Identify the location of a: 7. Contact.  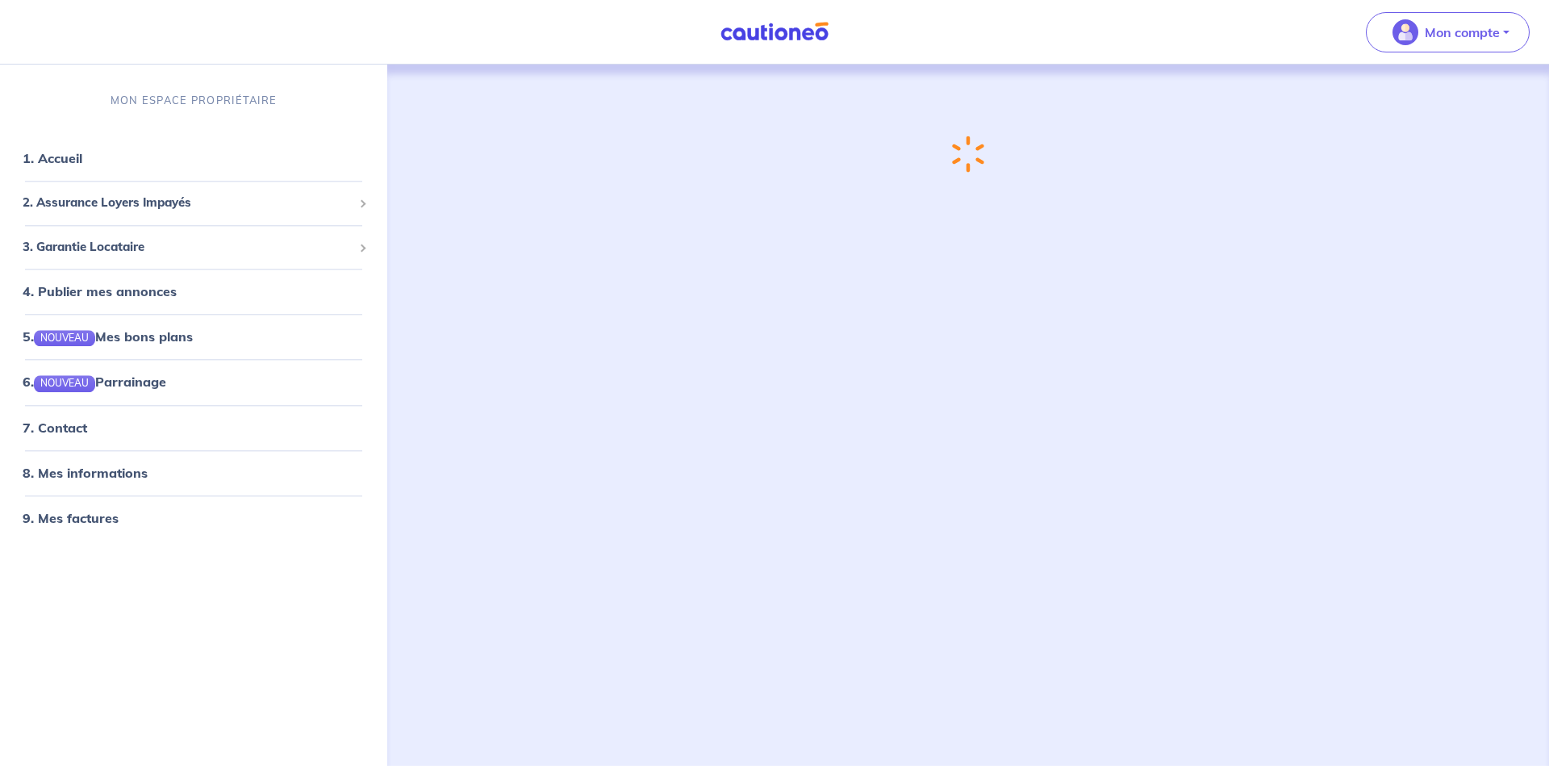
(55, 428).